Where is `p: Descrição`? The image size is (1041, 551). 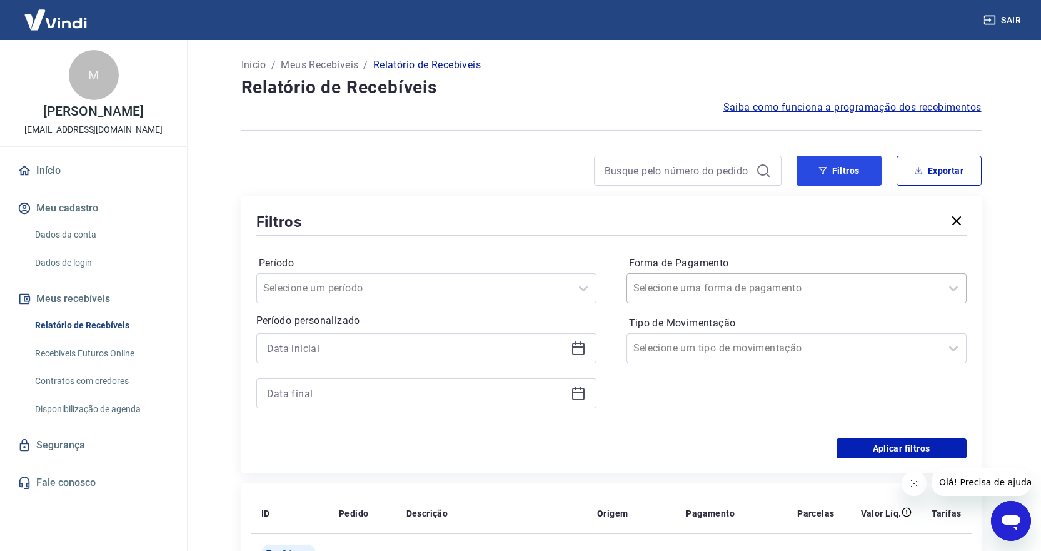
p: Descrição is located at coordinates (427, 513).